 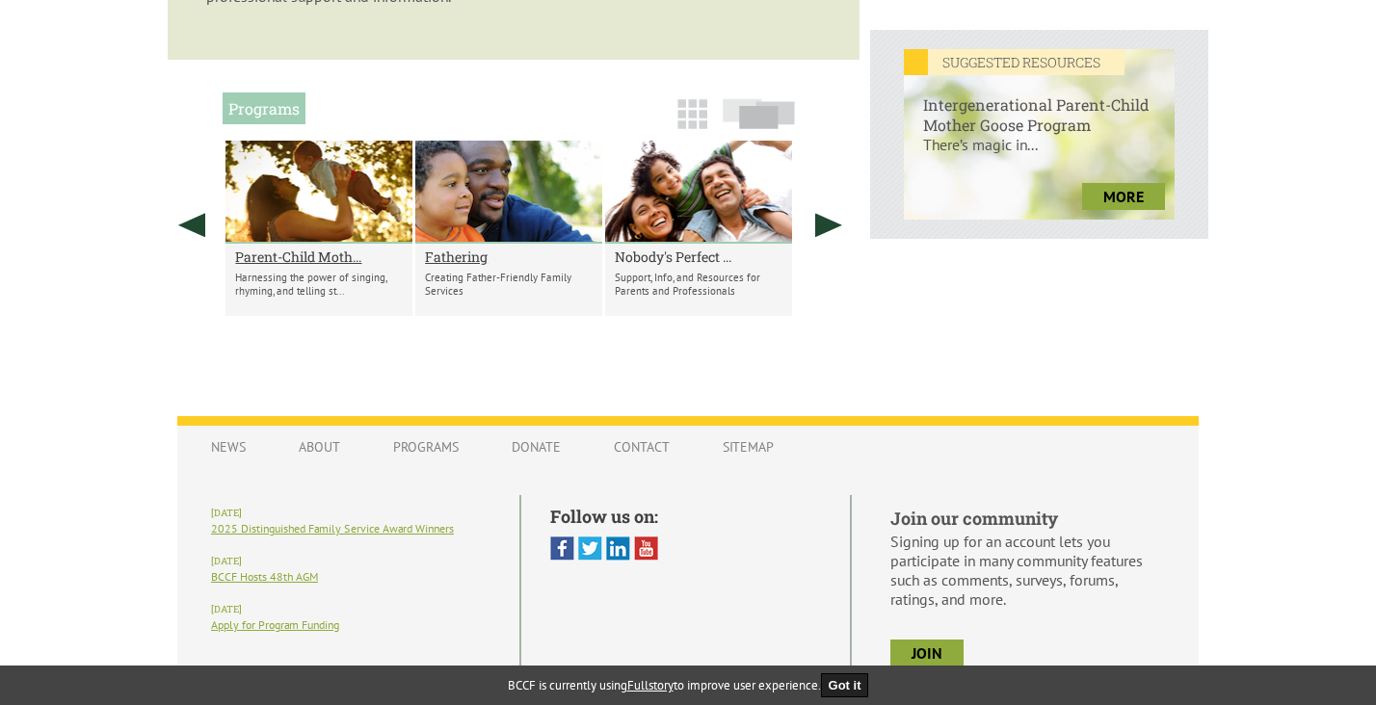 What do you see at coordinates (264, 108) in the screenshot?
I see `h2: Programs` at bounding box center [264, 108].